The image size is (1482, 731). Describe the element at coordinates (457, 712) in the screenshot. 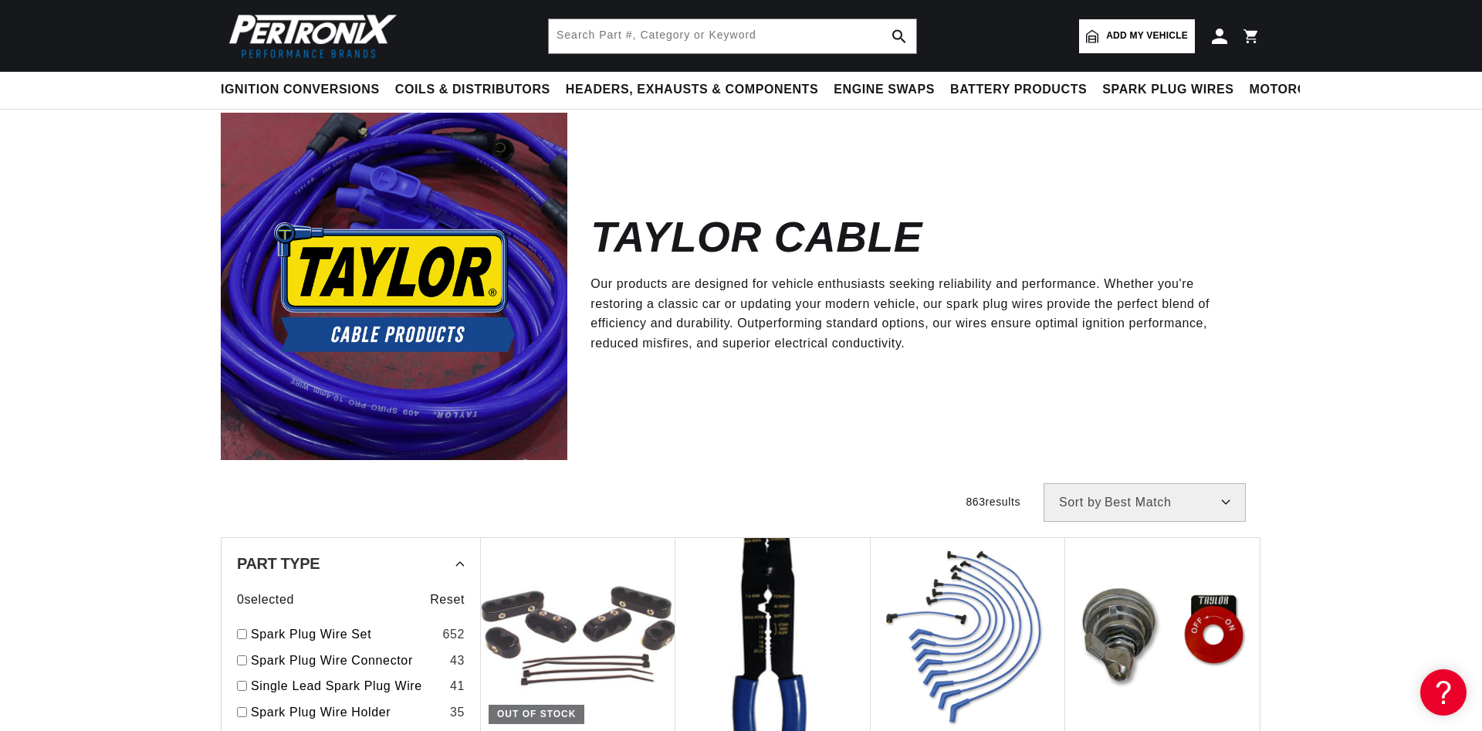

I see `div: 35` at that location.